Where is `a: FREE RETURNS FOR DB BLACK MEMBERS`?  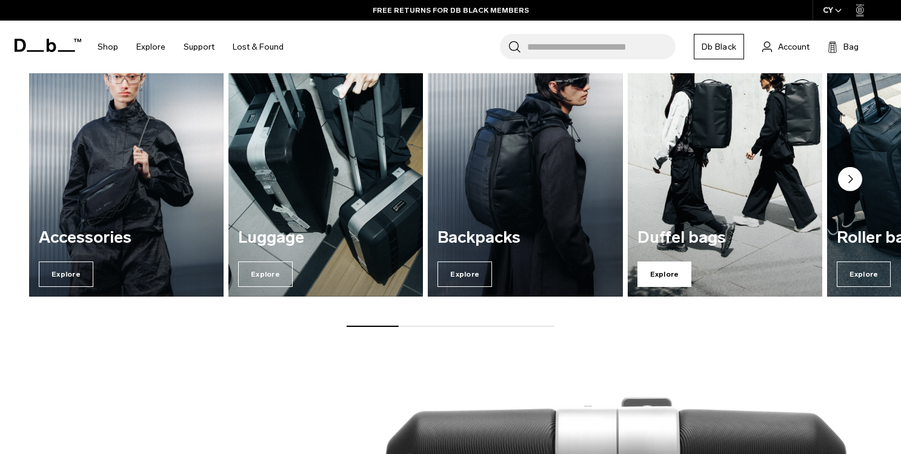 a: FREE RETURNS FOR DB BLACK MEMBERS is located at coordinates (451, 10).